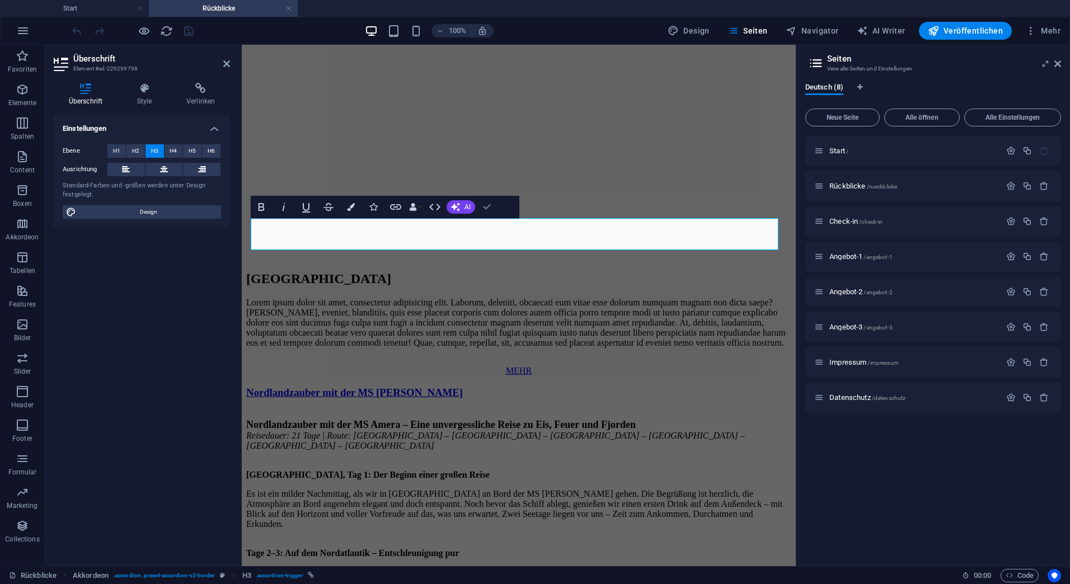 The height and width of the screenshot is (584, 1070). What do you see at coordinates (373, 207) in the screenshot?
I see `button: Icons` at bounding box center [373, 207].